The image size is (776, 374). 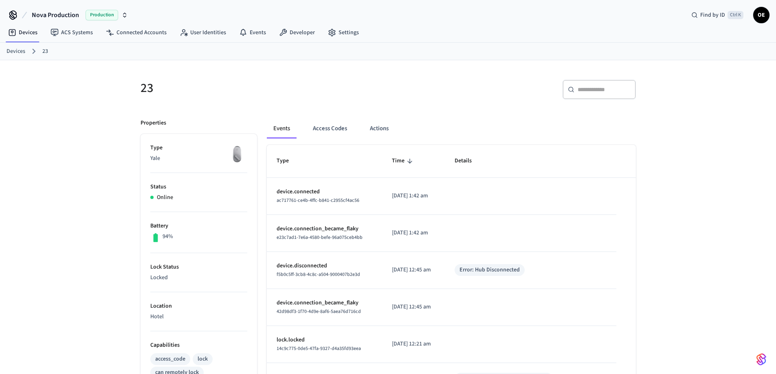 What do you see at coordinates (168, 237) in the screenshot?
I see `p: 94%` at bounding box center [168, 237].